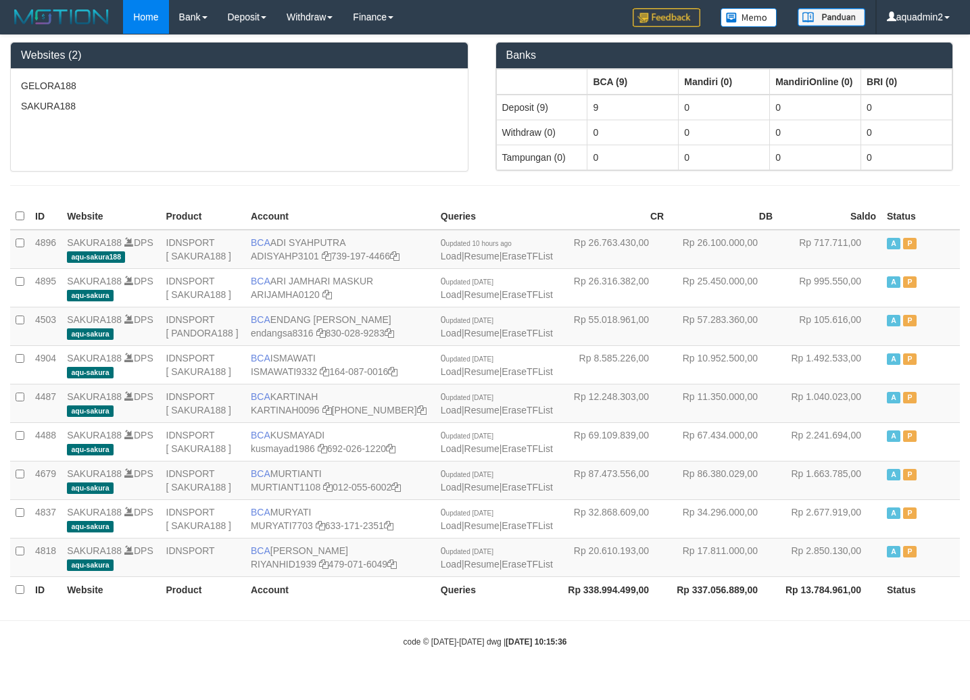  Describe the element at coordinates (45, 403) in the screenshot. I see `td: 4487` at that location.